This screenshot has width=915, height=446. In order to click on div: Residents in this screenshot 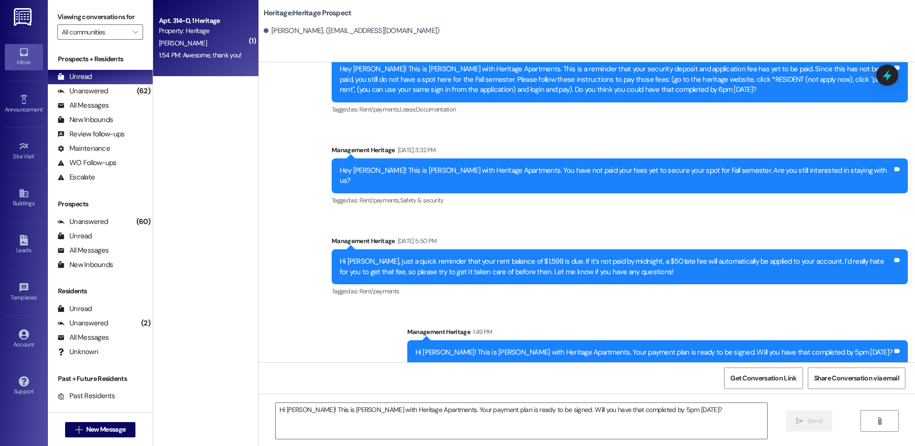, I will do `click(100, 291)`.